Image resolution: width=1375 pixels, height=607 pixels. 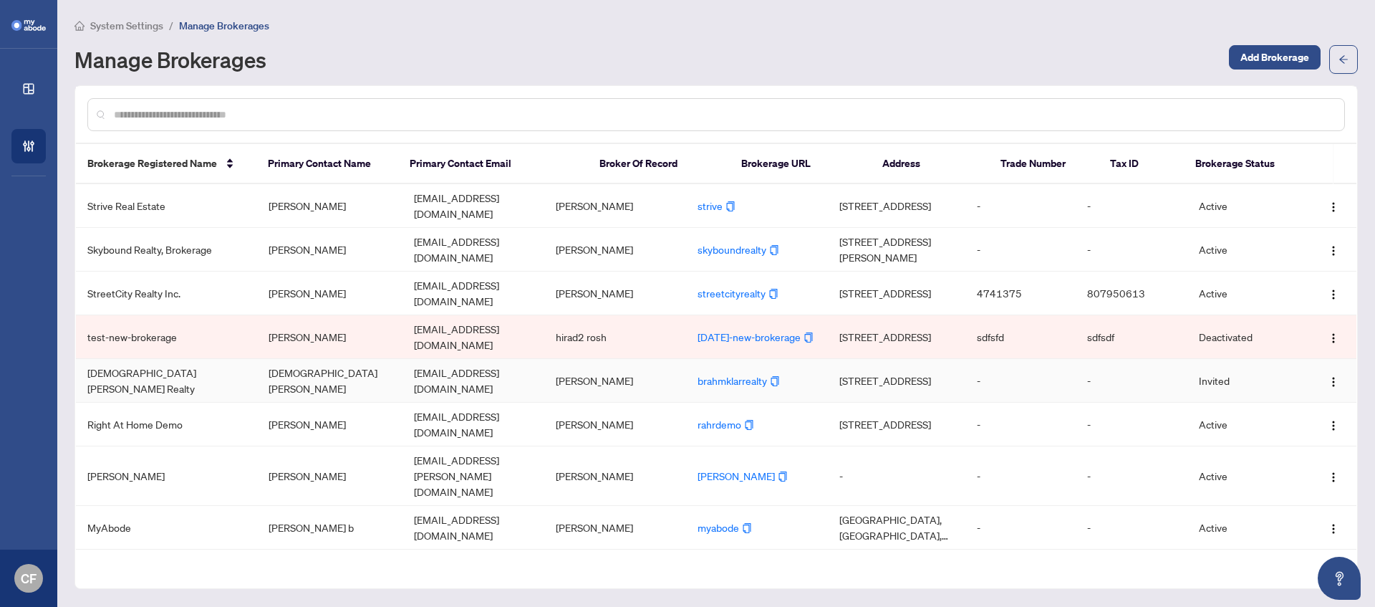 What do you see at coordinates (658, 164) in the screenshot?
I see `th: Broker Of Record` at bounding box center [658, 164].